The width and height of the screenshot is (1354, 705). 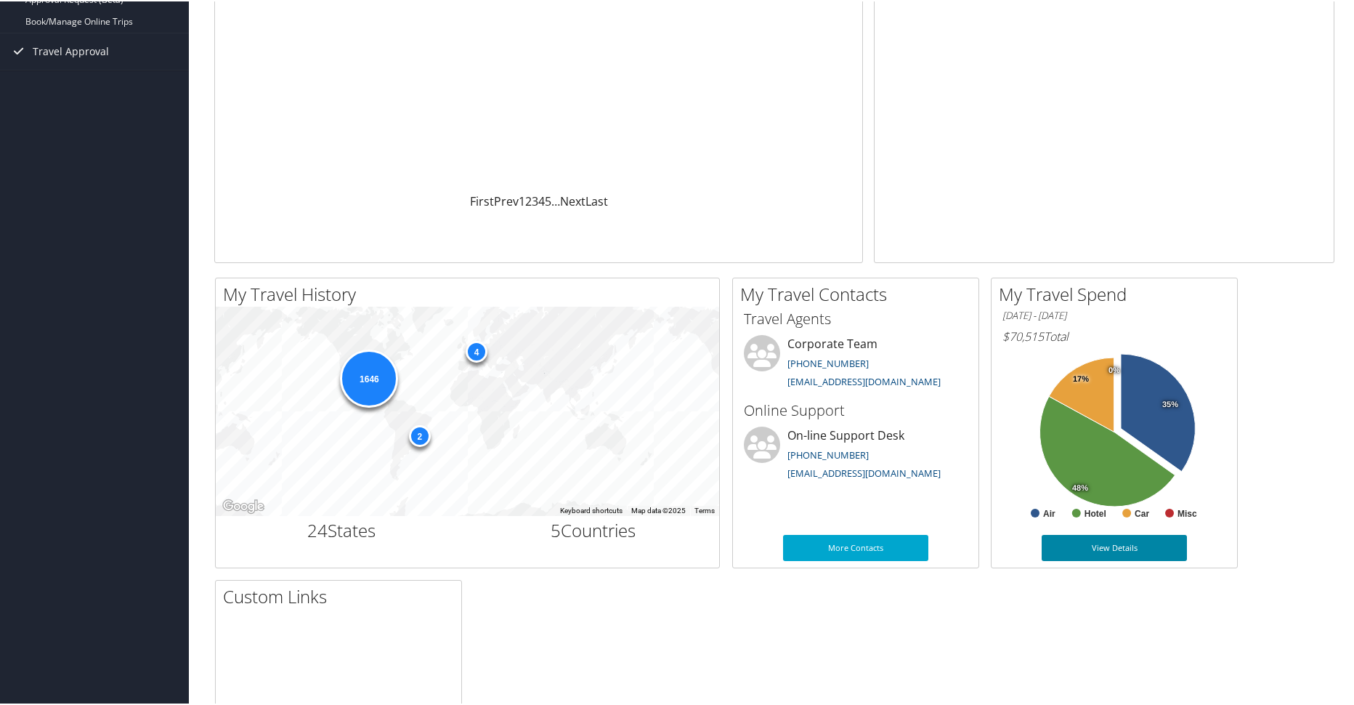 I want to click on a: 1, so click(x=522, y=200).